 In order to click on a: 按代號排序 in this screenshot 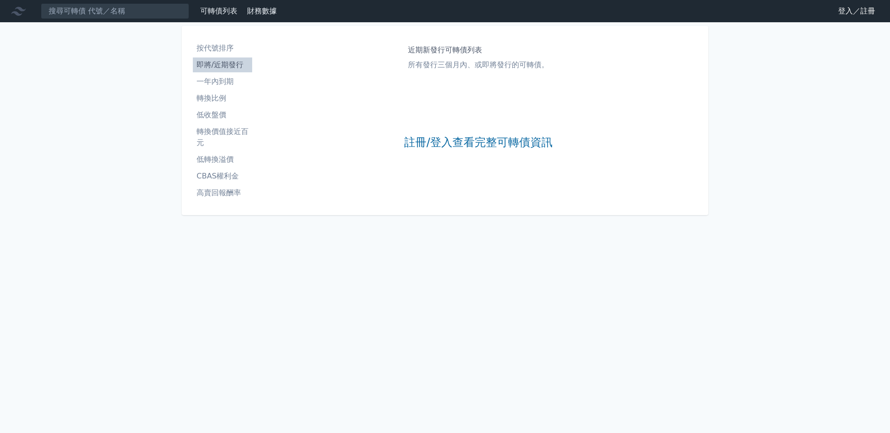, I will do `click(223, 48)`.